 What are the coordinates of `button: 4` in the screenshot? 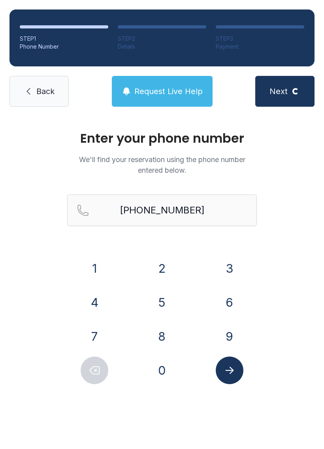 It's located at (94, 302).